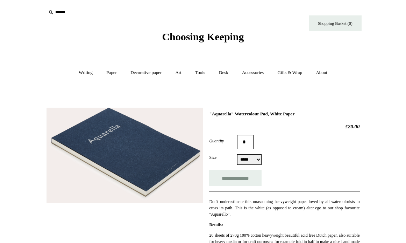 The width and height of the screenshot is (406, 243). What do you see at coordinates (203, 36) in the screenshot?
I see `span: Choosing Keeping` at bounding box center [203, 36].